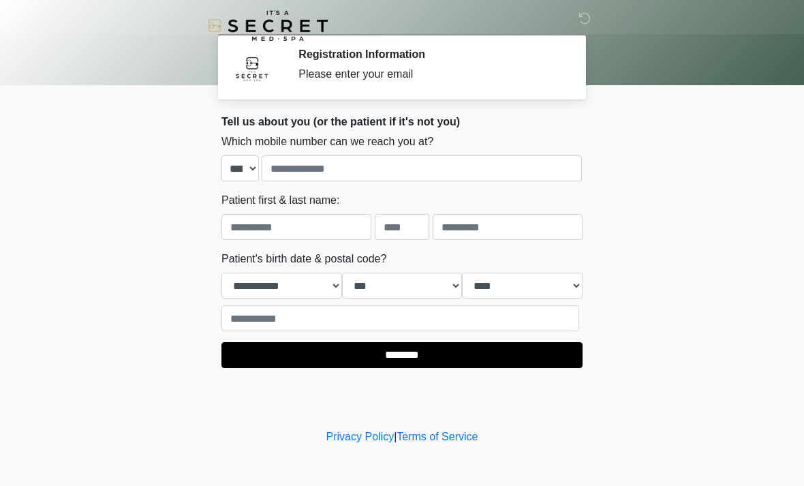 The width and height of the screenshot is (804, 486). What do you see at coordinates (430, 54) in the screenshot?
I see `h2: Registration Information` at bounding box center [430, 54].